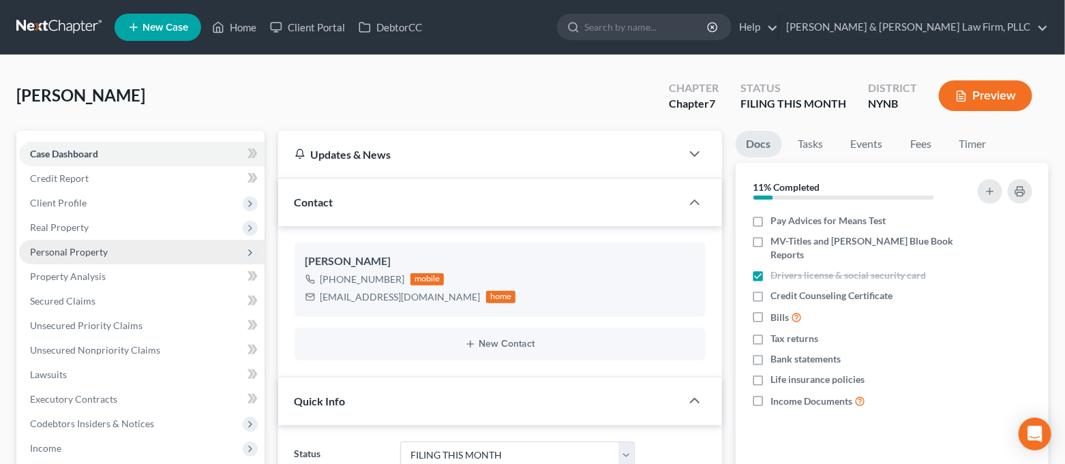  I want to click on span: 7, so click(712, 103).